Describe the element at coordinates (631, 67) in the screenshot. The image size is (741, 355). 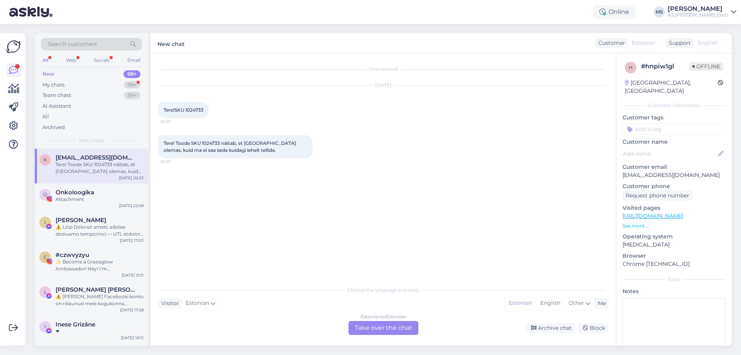
I see `span: h` at that location.